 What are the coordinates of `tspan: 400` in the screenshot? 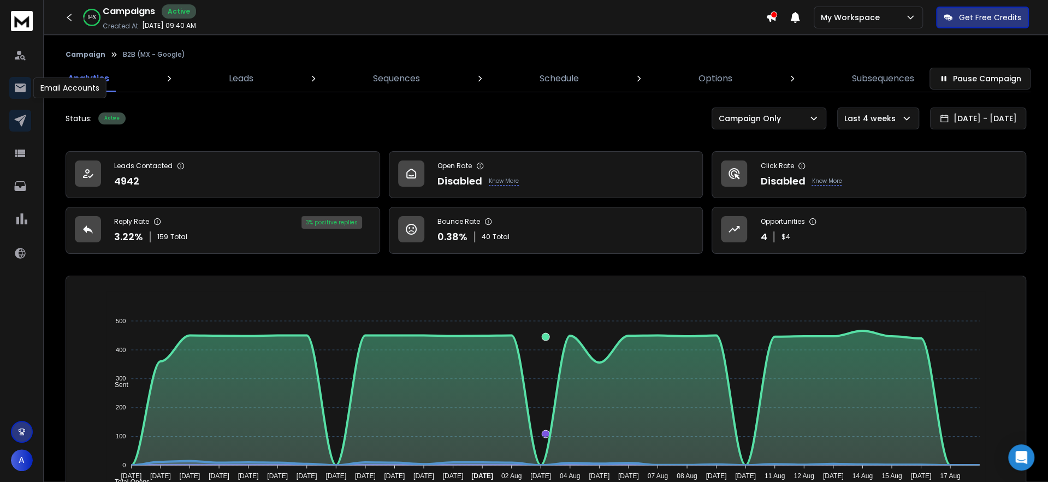 It's located at (121, 350).